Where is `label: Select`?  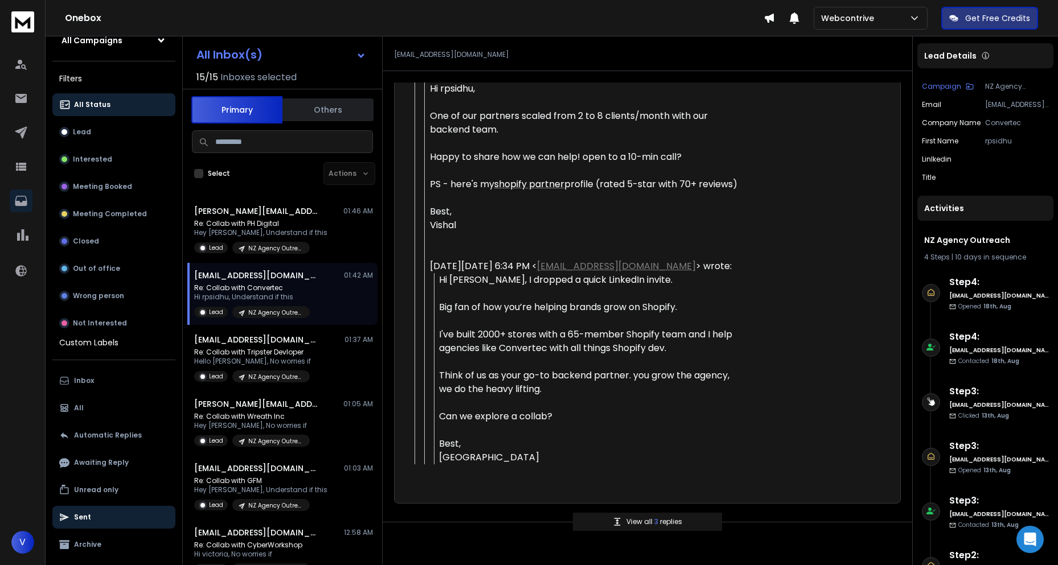
label: Select is located at coordinates (219, 174).